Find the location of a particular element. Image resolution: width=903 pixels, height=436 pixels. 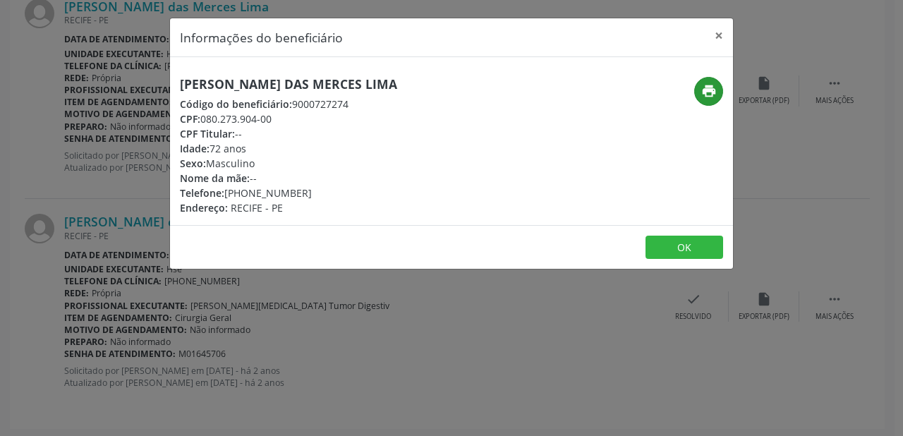

span: Código do beneficiário: is located at coordinates (236, 104).